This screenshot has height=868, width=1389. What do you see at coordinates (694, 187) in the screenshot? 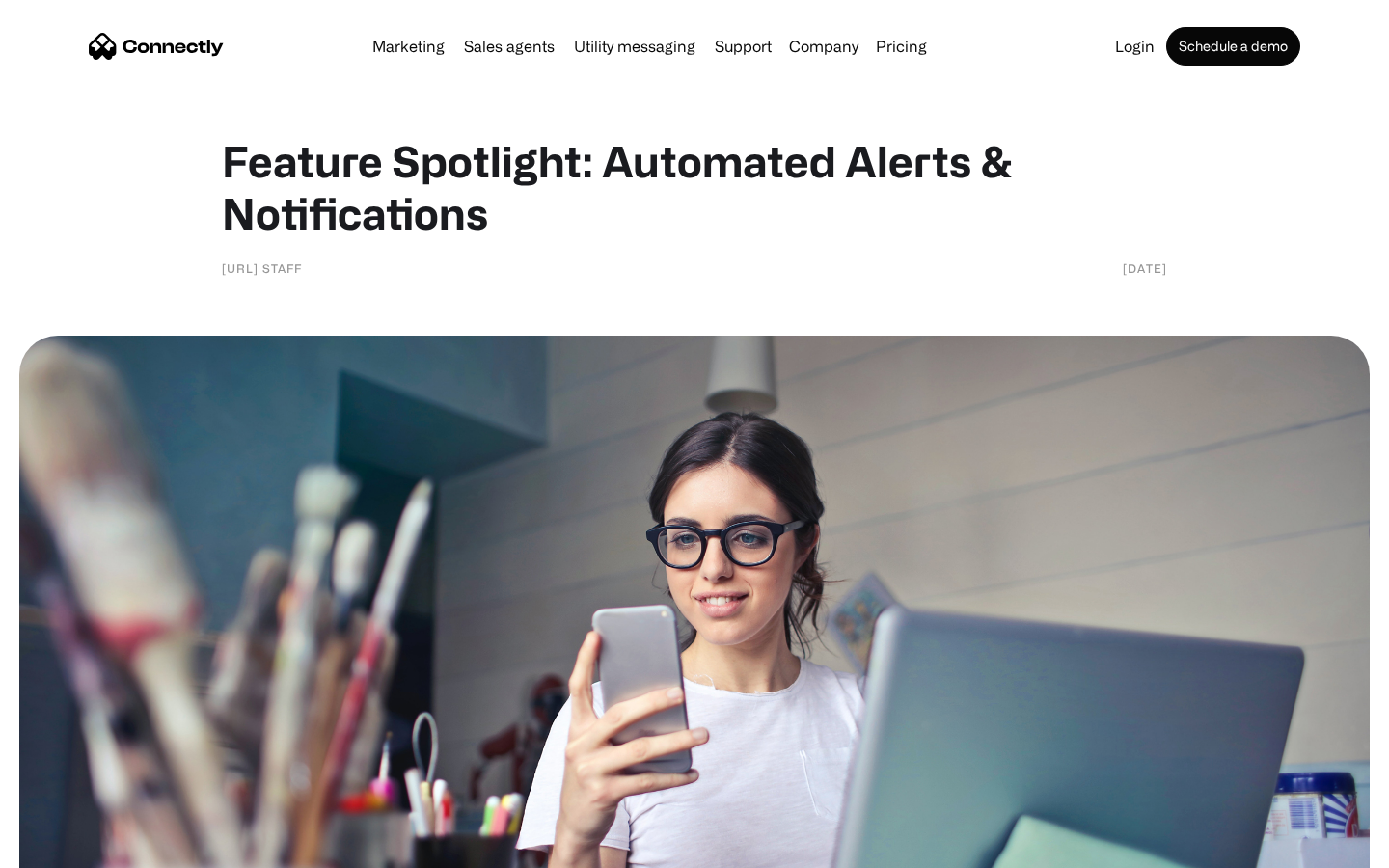
I see `h1: Feature Spotlight: Automated Alerts & Notifications` at bounding box center [694, 187].